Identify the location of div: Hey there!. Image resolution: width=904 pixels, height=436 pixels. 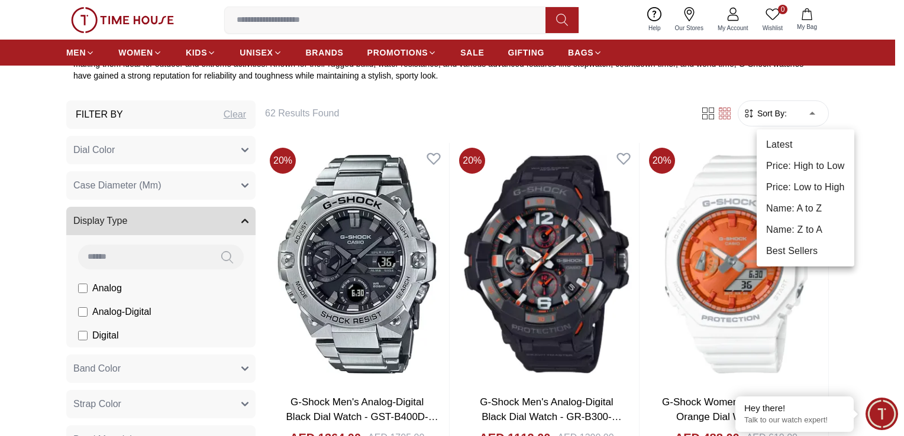
(794, 409).